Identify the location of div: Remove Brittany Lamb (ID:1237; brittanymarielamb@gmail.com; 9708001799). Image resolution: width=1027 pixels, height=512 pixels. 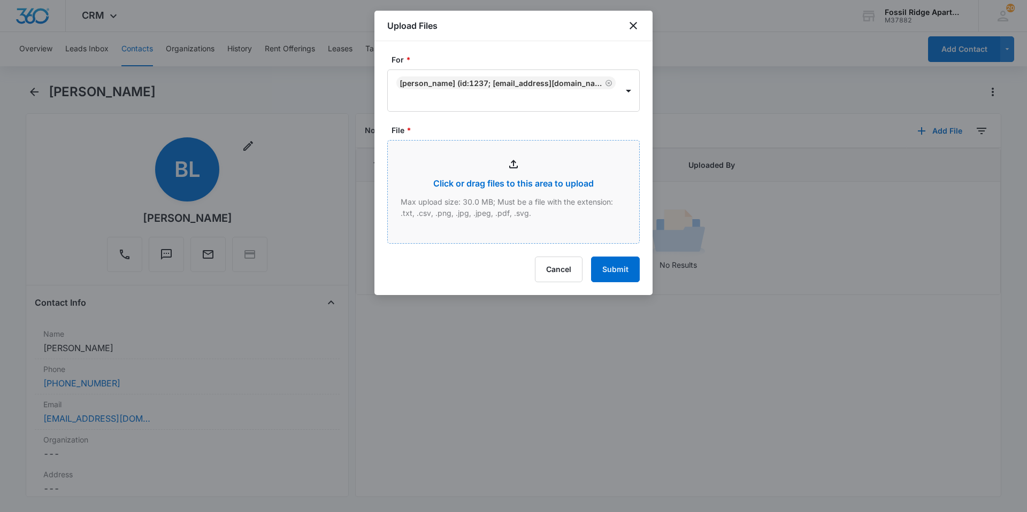
(607, 83).